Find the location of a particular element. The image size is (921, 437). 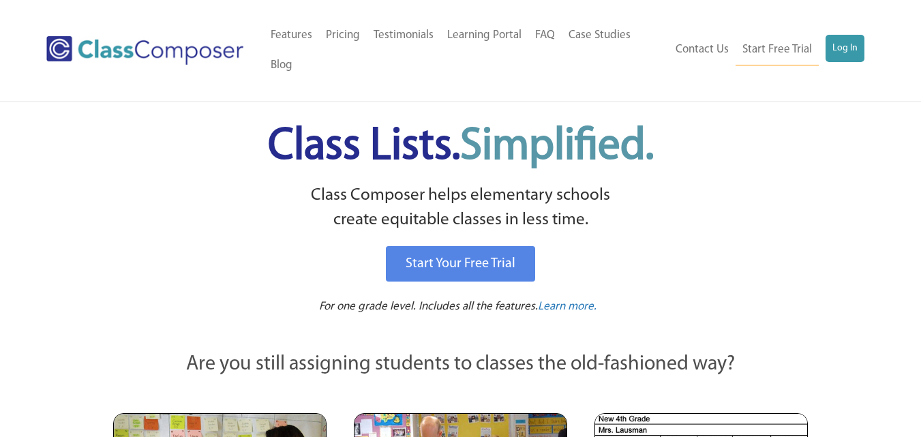

p: Are you still assigning students to classes the old-fashioned way? is located at coordinates (461, 365).